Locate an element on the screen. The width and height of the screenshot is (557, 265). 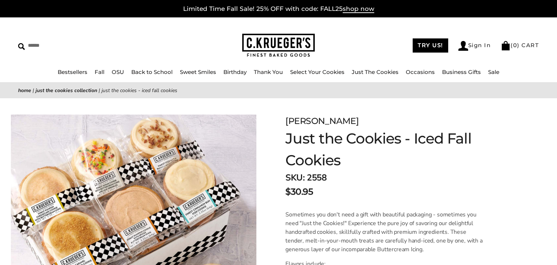
img: Bag is located at coordinates (505, 46).